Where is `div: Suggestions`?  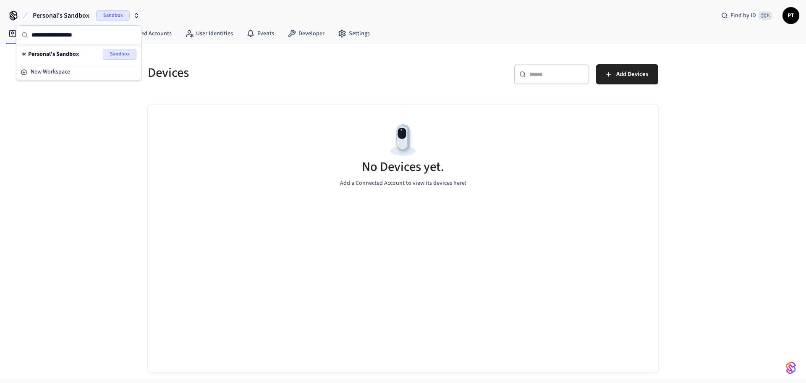
div: Suggestions is located at coordinates (79, 54).